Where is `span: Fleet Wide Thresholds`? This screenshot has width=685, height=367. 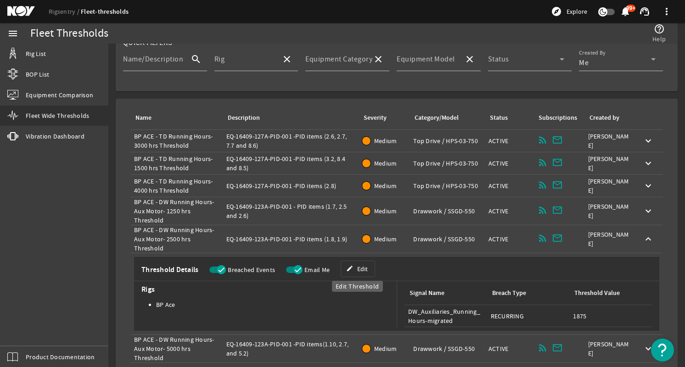 span: Fleet Wide Thresholds is located at coordinates (57, 116).